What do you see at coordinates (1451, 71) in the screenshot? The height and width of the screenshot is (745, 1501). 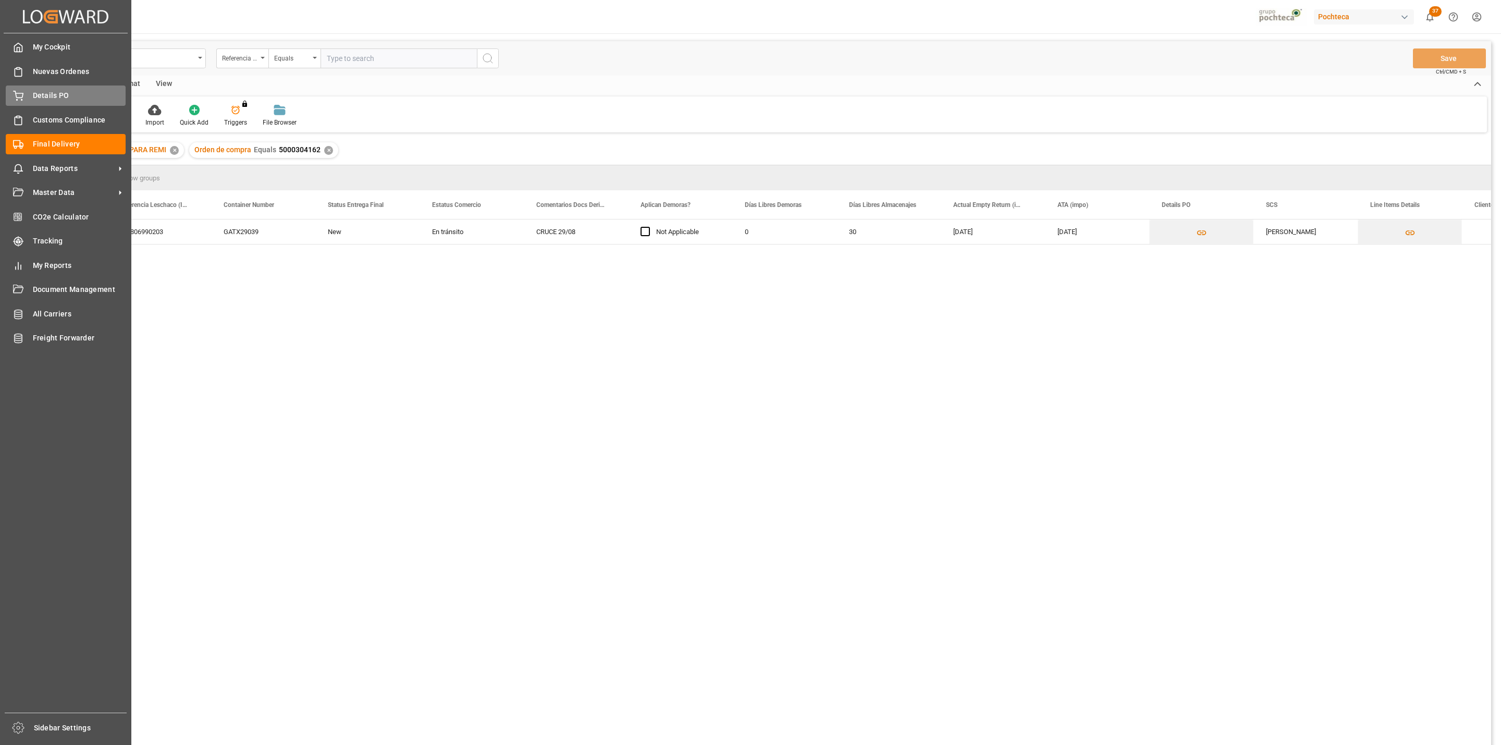 I see `span: Ctrl/CMD + S` at bounding box center [1451, 71].